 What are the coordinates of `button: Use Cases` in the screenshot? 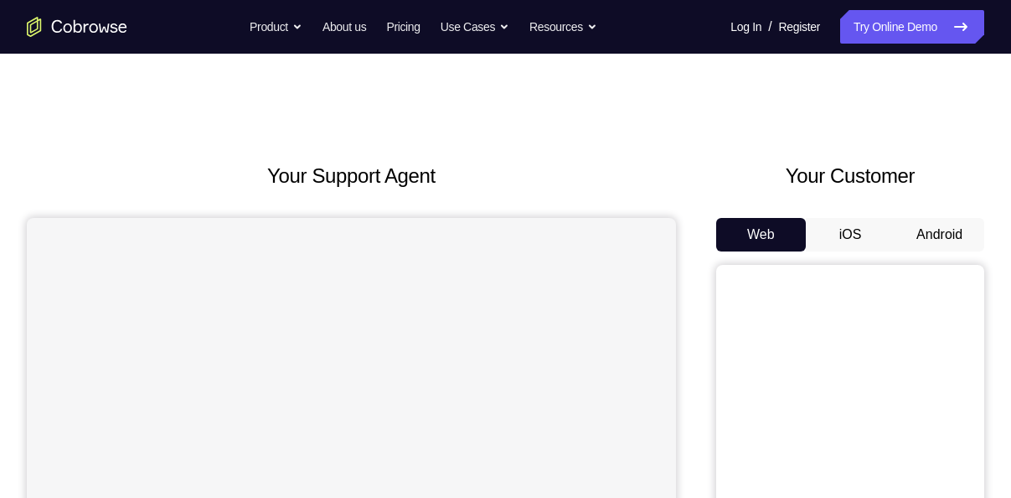 It's located at (475, 27).